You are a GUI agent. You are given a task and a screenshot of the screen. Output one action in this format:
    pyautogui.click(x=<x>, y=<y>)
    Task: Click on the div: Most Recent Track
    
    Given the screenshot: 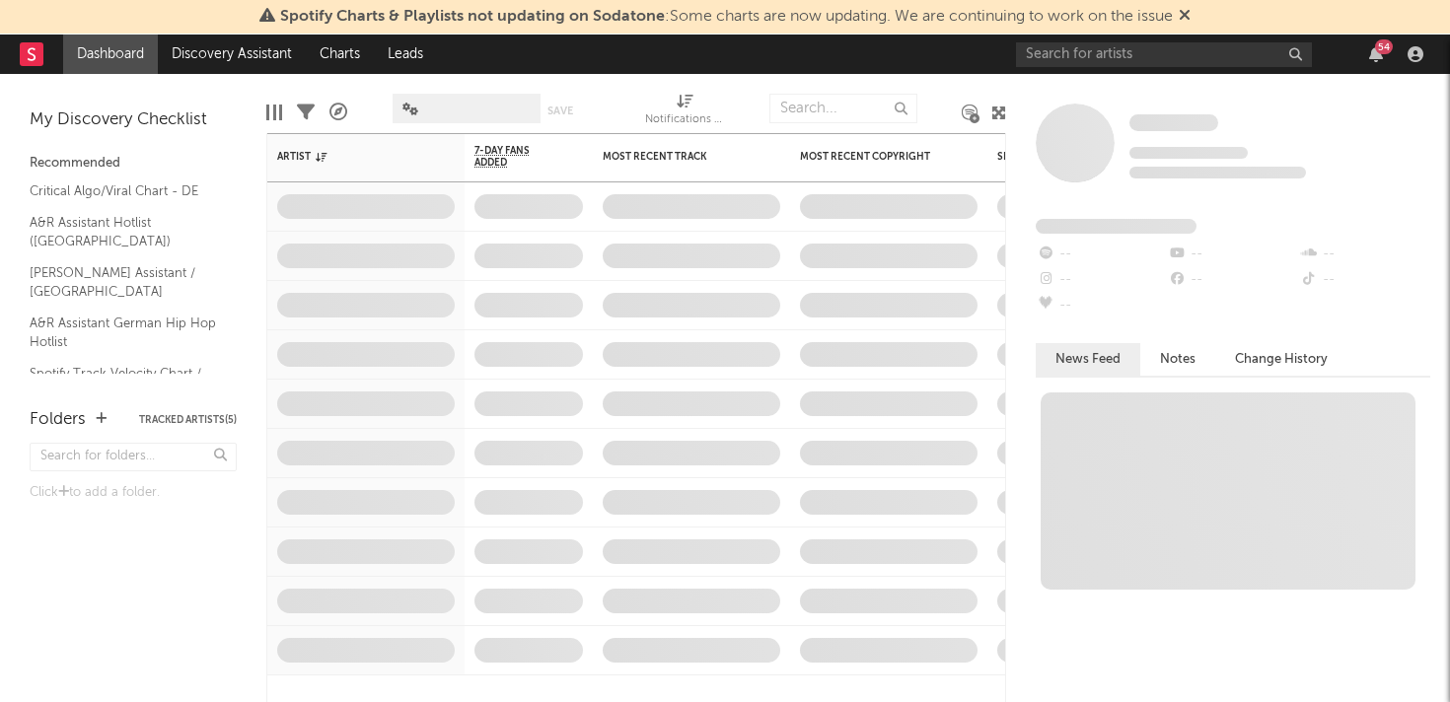 What is the action you would take?
    pyautogui.click(x=677, y=157)
    